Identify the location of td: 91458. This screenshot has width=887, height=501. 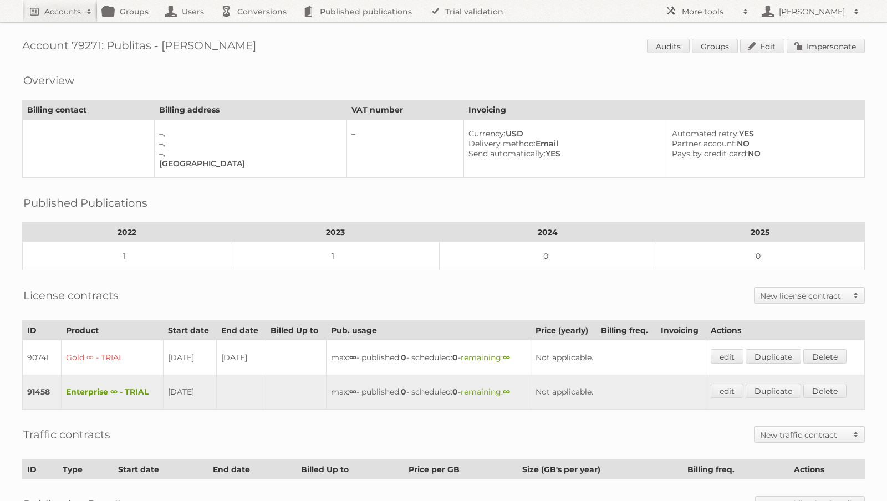
(42, 392).